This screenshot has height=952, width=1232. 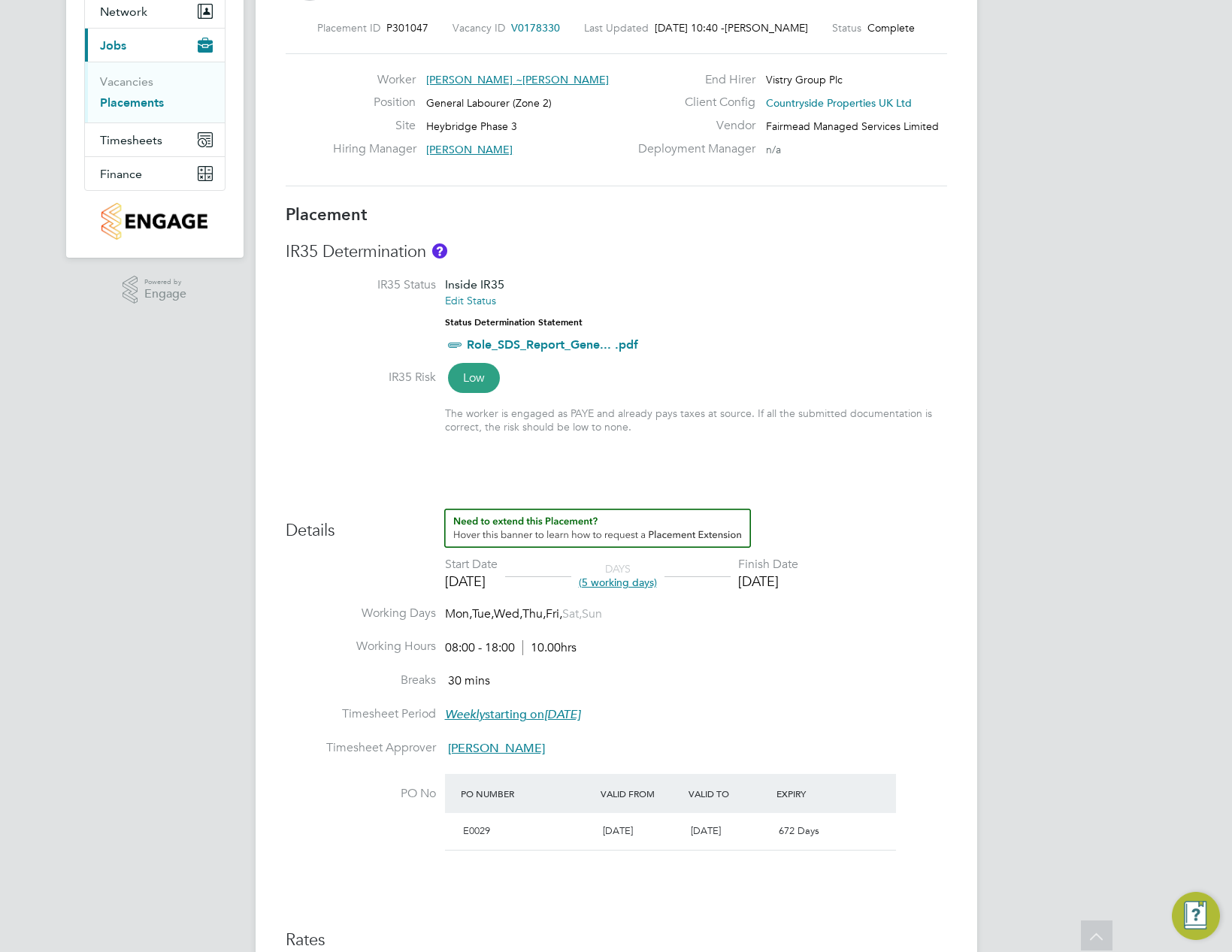 I want to click on span: Countryside Properties UK Ltd, so click(x=839, y=103).